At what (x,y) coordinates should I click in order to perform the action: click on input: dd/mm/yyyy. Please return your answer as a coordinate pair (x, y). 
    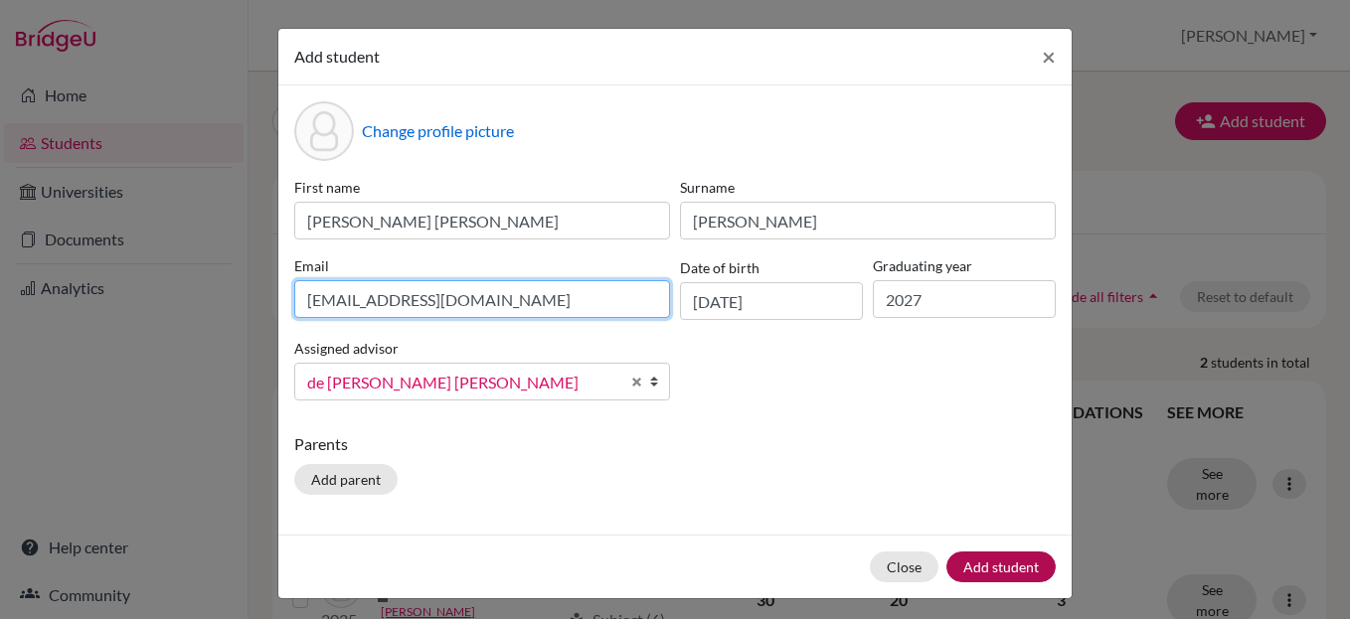
    Looking at the image, I should click on (771, 301).